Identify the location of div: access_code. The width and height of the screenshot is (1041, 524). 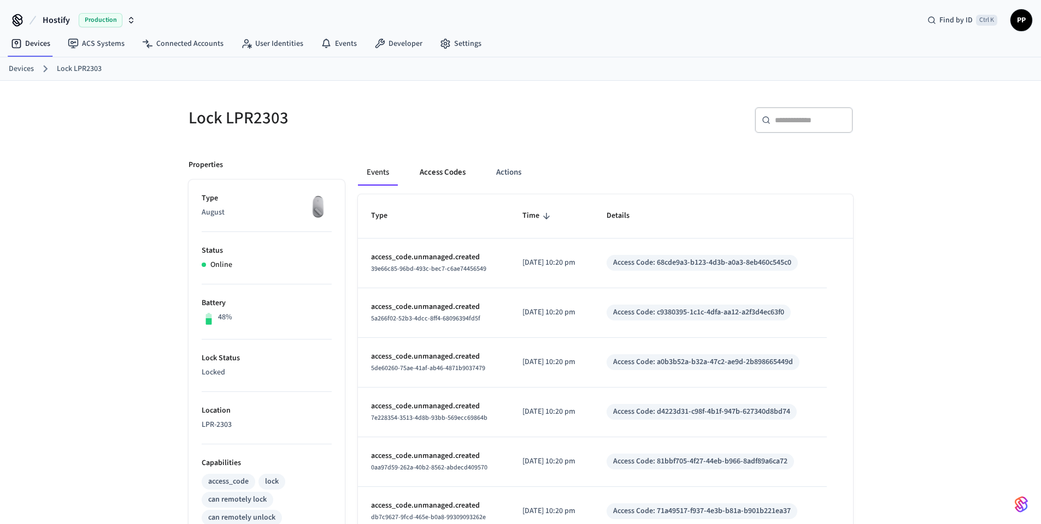
(228, 482).